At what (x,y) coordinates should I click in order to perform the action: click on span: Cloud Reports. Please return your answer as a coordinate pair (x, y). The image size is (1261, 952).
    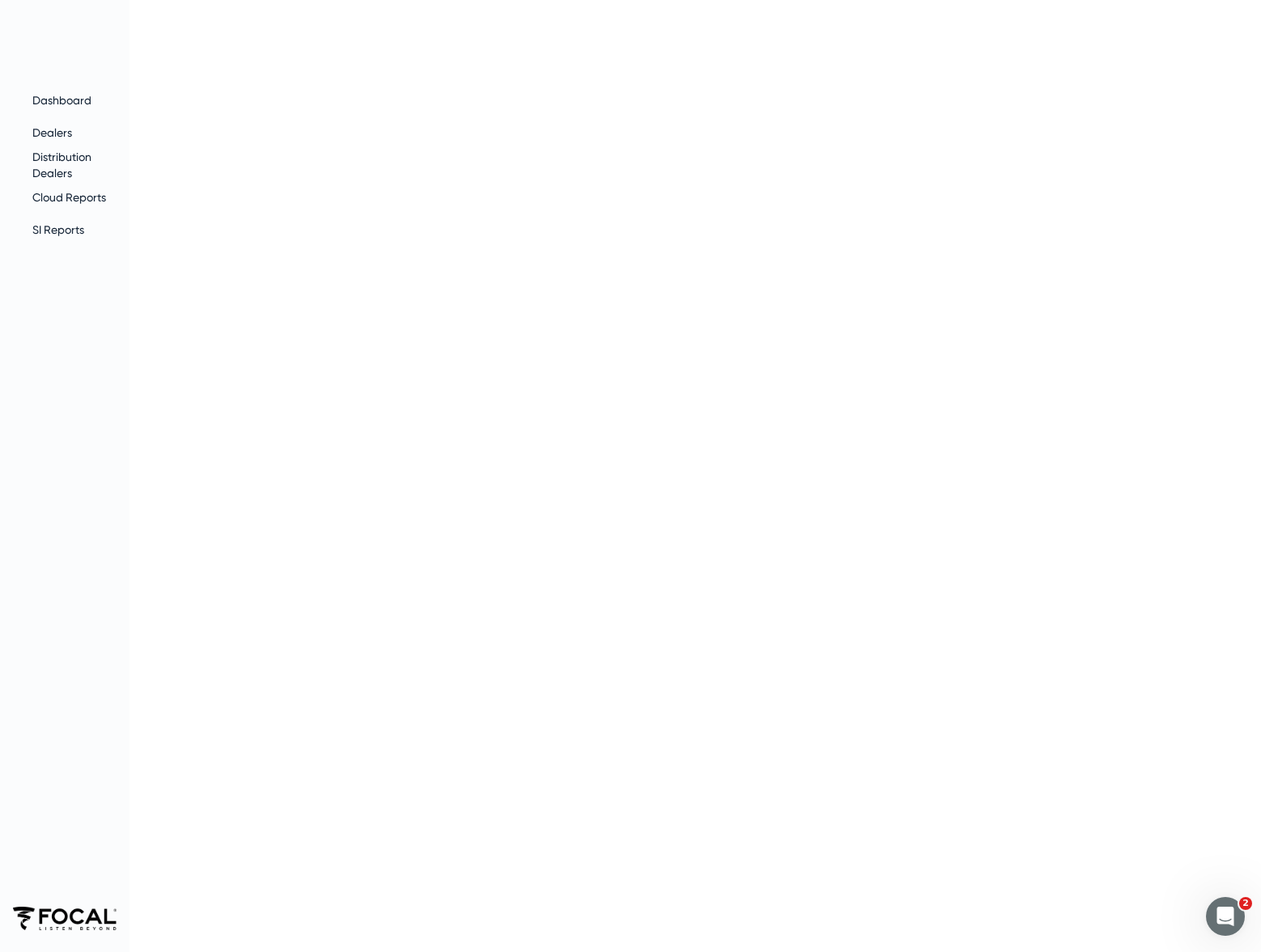
    Looking at the image, I should click on (69, 198).